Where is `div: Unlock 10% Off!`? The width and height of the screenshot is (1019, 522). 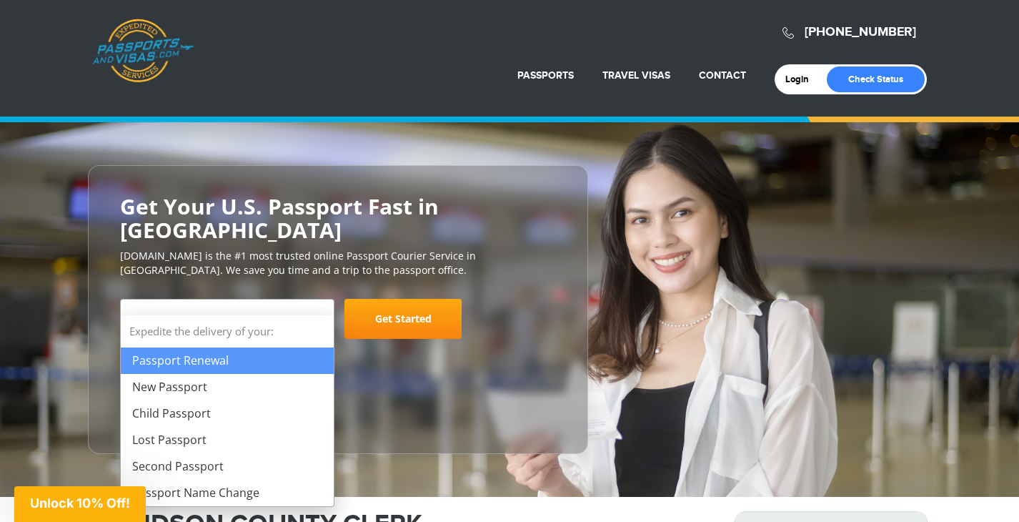
div: Unlock 10% Off! is located at coordinates (80, 504).